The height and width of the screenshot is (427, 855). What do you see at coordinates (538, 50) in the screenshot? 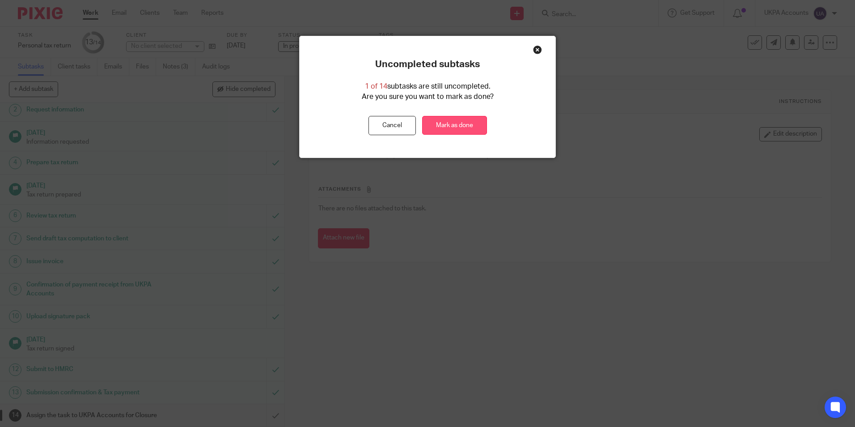
I see `div: Close this dialog window` at bounding box center [538, 50].